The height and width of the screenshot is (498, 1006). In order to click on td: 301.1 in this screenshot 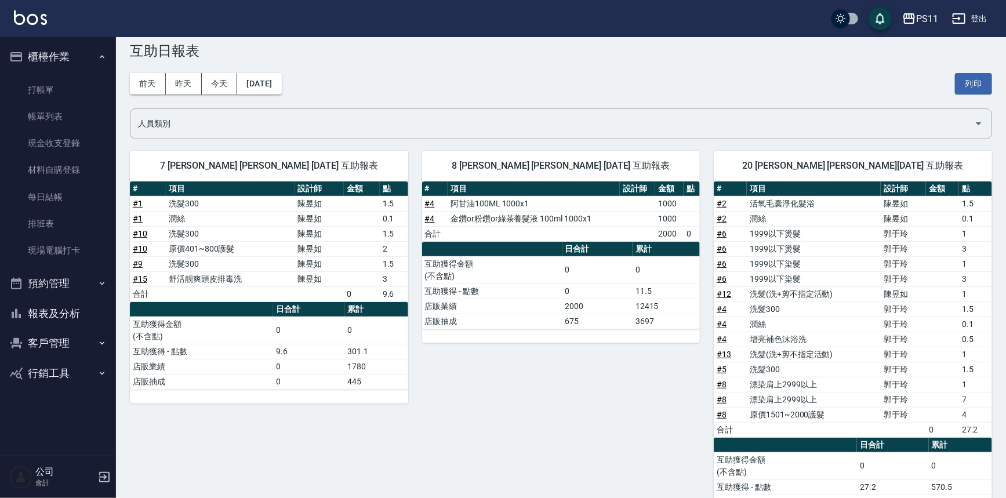, I will do `click(376, 351)`.